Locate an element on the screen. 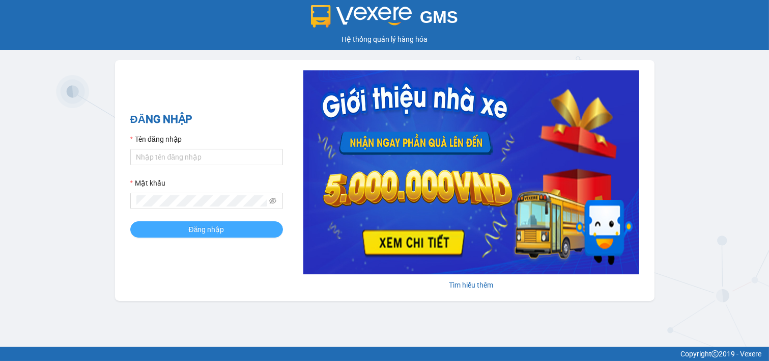 This screenshot has height=361, width=769. img: banner-0 is located at coordinates (472, 172).